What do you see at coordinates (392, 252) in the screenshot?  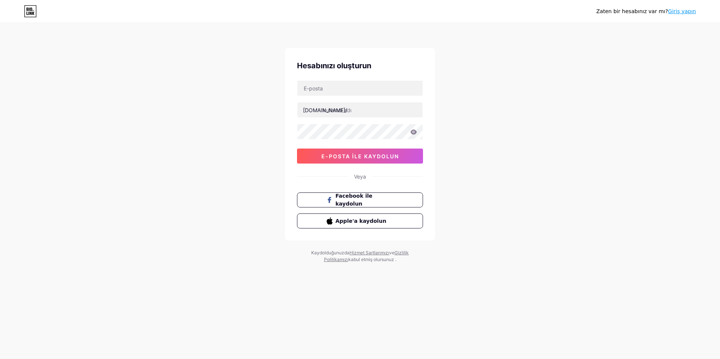 I see `font: ve` at bounding box center [392, 252].